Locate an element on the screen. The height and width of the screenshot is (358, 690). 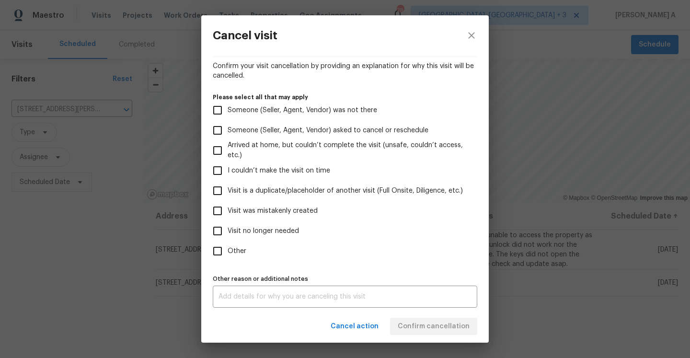
span: Confirm your visit cancellation by providing an explanation for why this visit will be cancelled. is located at coordinates (345, 71).